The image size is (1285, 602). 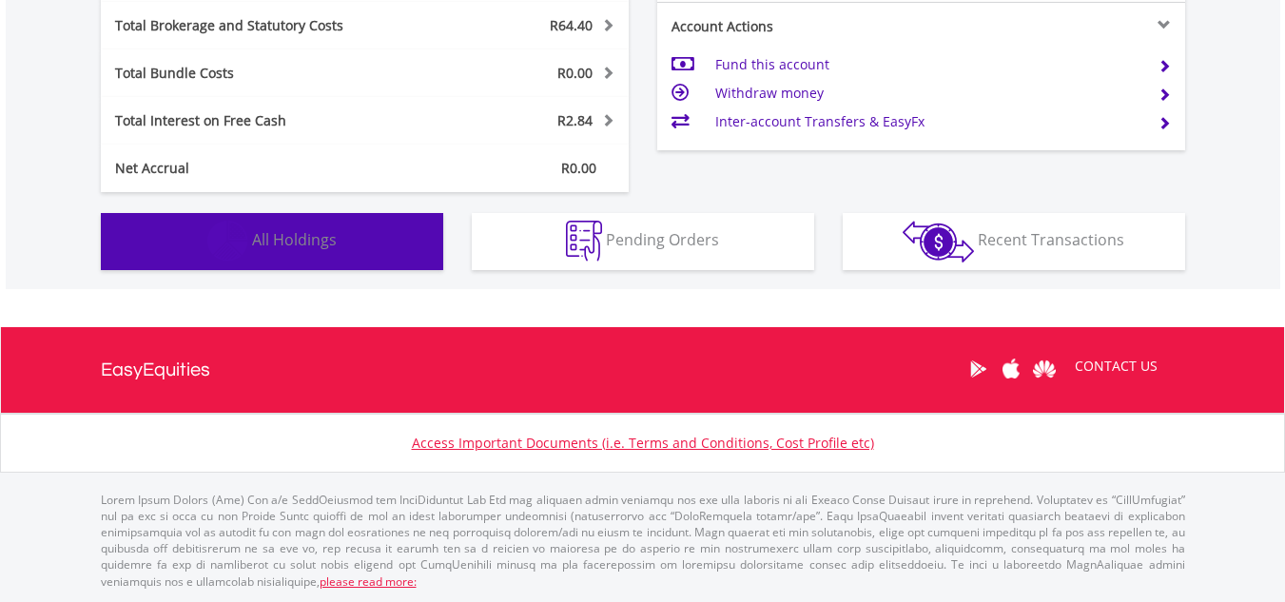 I want to click on div: Net Accrual, so click(x=255, y=168).